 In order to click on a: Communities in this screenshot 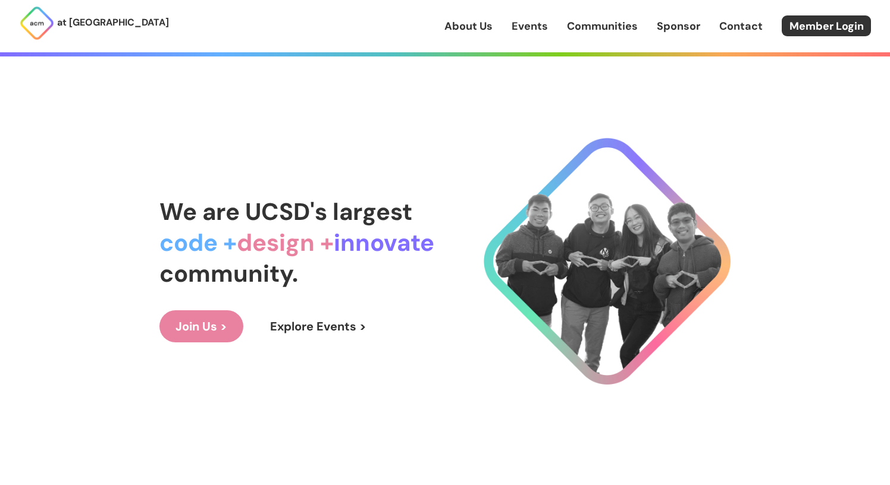, I will do `click(602, 26)`.